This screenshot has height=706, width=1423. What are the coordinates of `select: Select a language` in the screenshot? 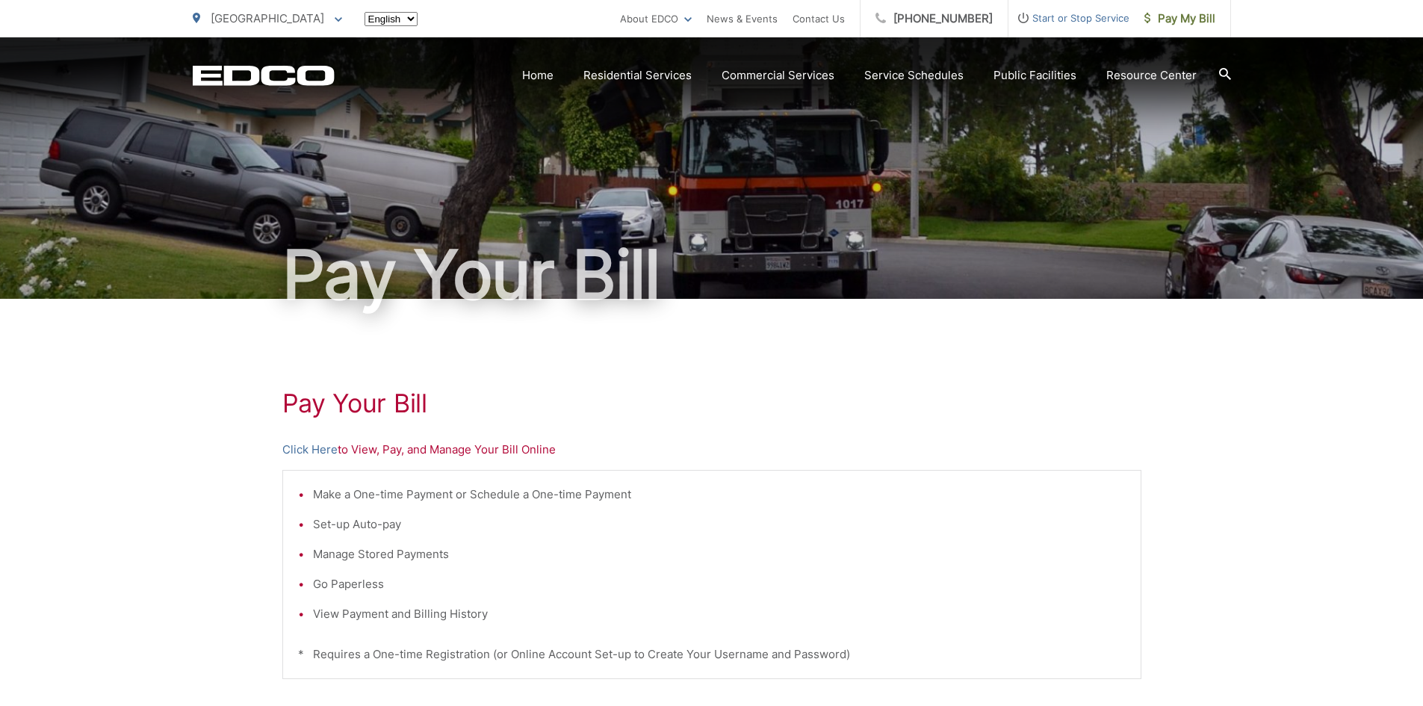 It's located at (391, 19).